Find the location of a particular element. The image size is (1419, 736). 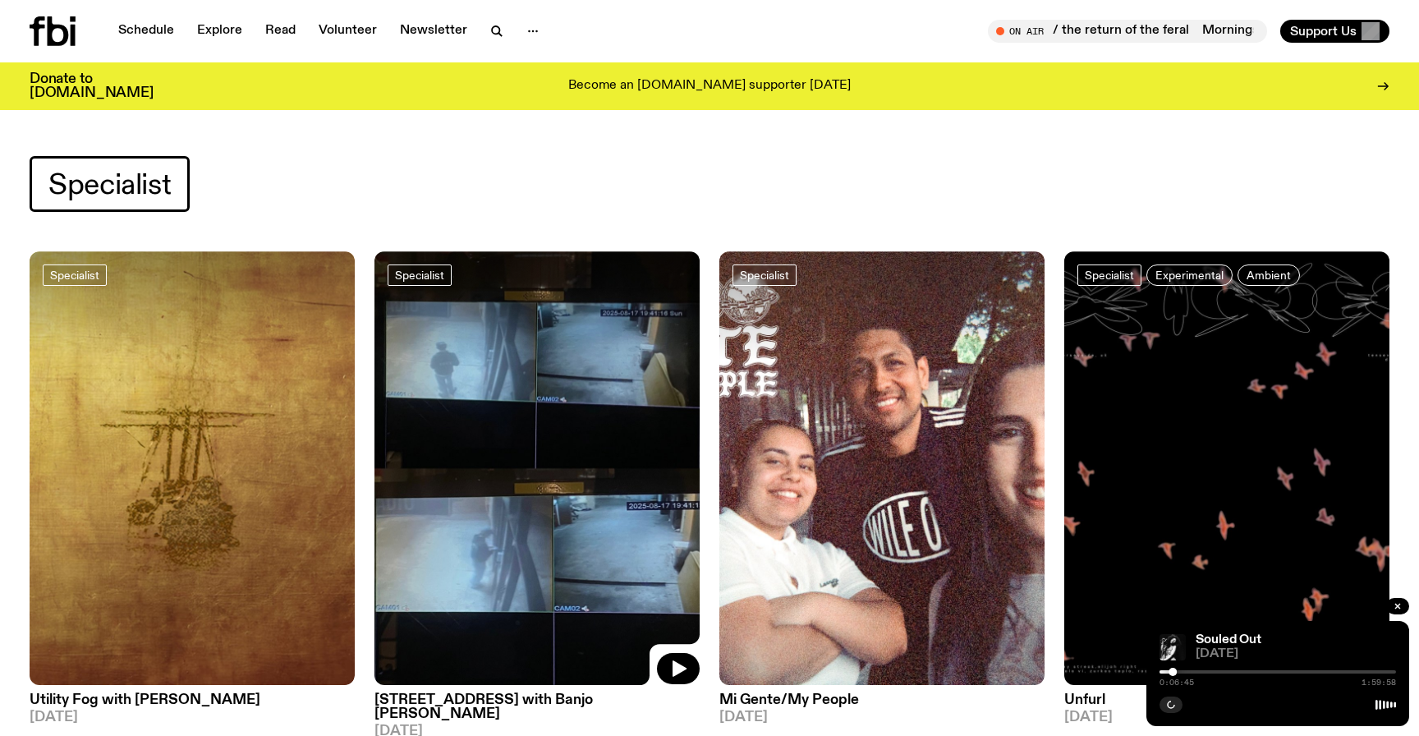

span: Experimental is located at coordinates (1189, 274).